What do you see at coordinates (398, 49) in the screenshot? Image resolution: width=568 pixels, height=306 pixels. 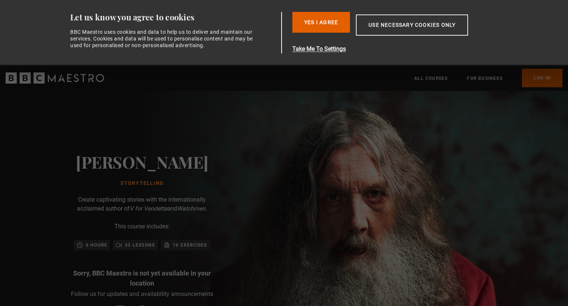 I see `button: Take Me To Settings` at bounding box center [398, 49].